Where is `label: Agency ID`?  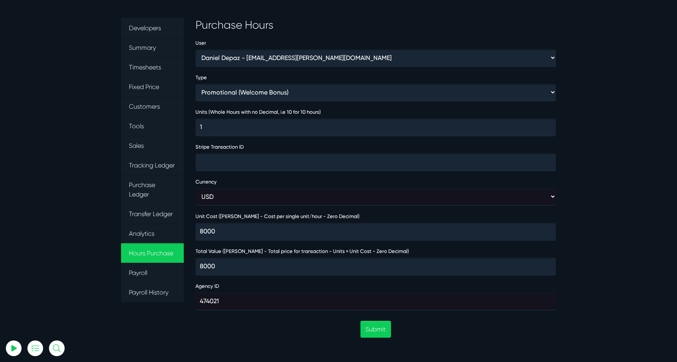 label: Agency ID is located at coordinates (207, 286).